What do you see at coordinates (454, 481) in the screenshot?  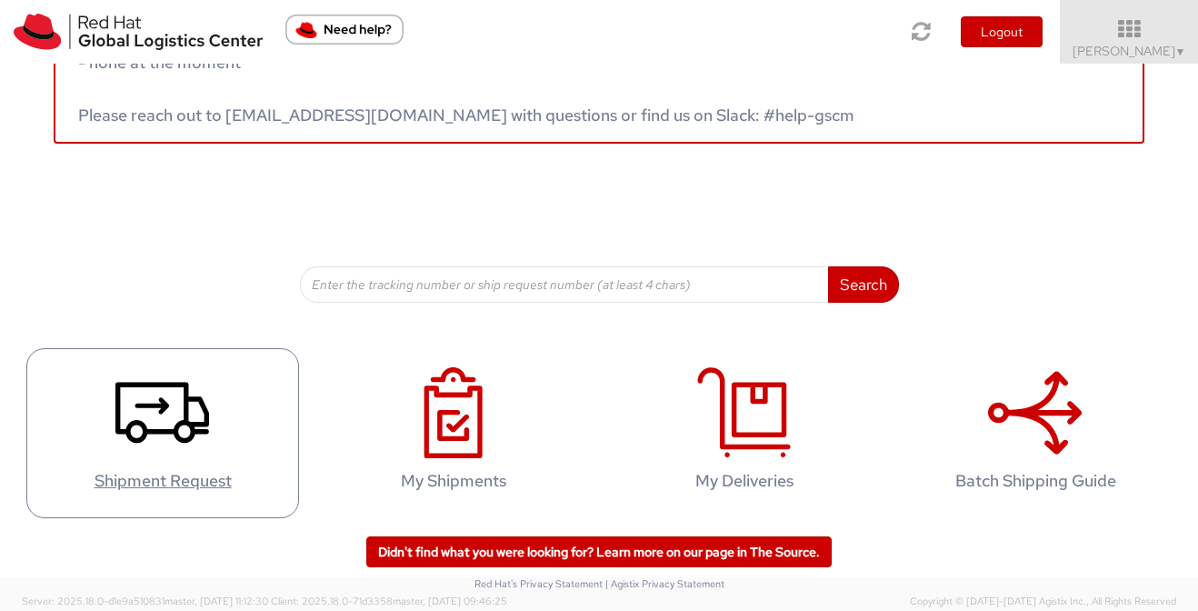 I see `h4: My Shipments` at bounding box center [454, 481].